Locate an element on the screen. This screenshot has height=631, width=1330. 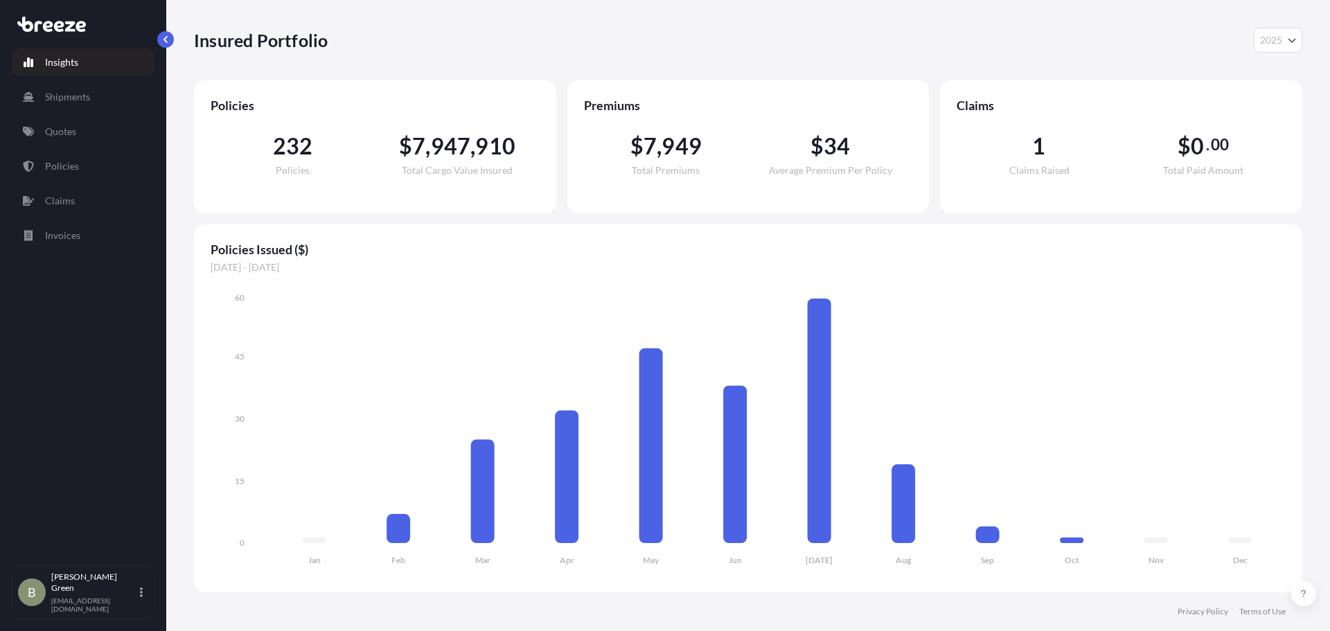
p: Claims is located at coordinates (60, 201).